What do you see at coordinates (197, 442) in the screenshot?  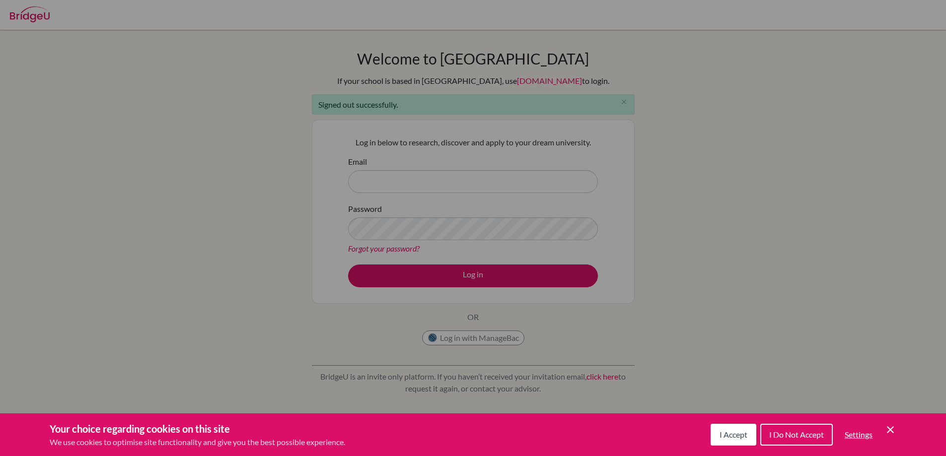 I see `p: We use cookies to optimise site functionality and give you the best possible experience.` at bounding box center [197, 442].